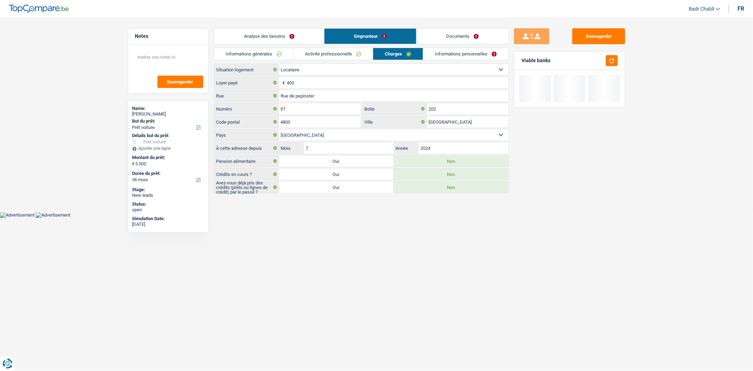  What do you see at coordinates (463, 148) in the screenshot?
I see `input: AAAA` at bounding box center [463, 148].